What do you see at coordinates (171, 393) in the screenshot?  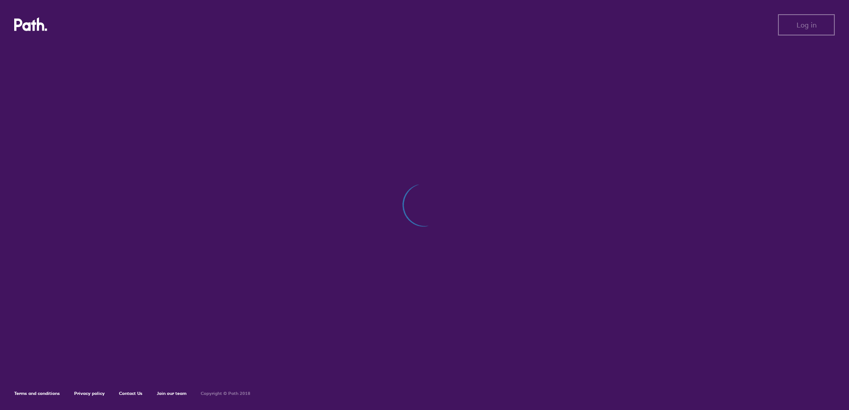 I see `a: Join our team` at bounding box center [171, 393].